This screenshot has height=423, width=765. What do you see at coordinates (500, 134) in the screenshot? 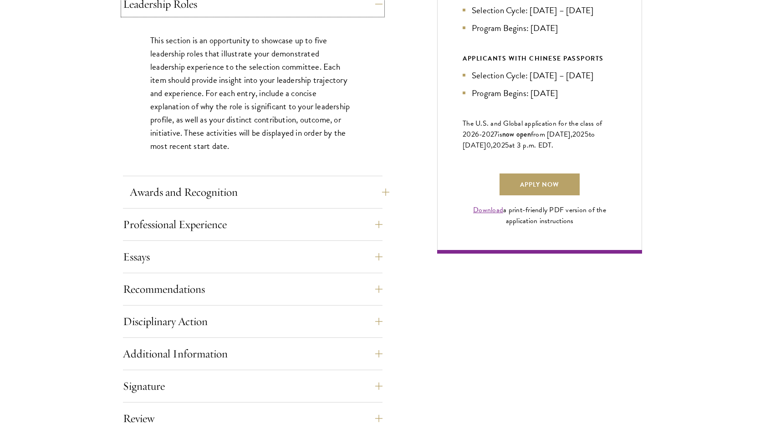
I see `span: is` at bounding box center [500, 134].